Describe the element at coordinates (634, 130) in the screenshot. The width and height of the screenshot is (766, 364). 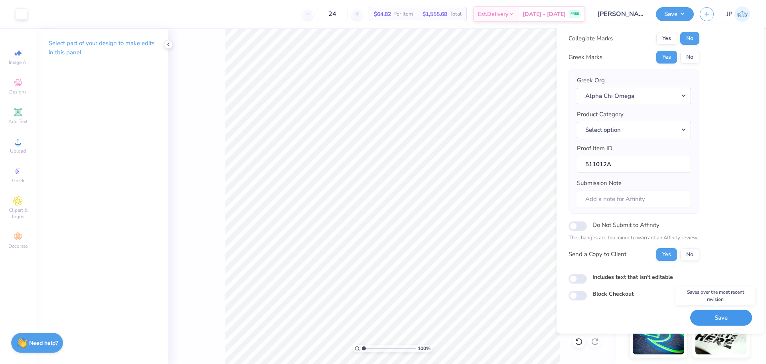
I see `button: Select option` at that location.